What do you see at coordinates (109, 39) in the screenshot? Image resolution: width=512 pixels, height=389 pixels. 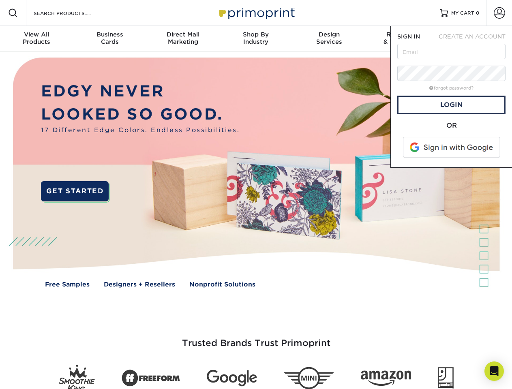 I see `a: BusinessCards` at bounding box center [109, 39].